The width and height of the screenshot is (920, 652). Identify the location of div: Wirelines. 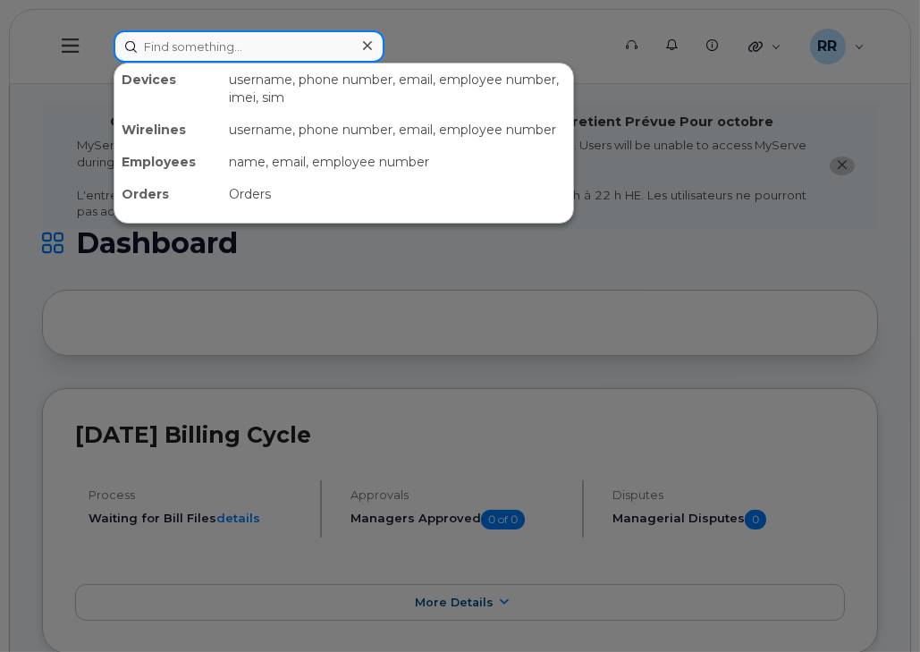
(168, 130).